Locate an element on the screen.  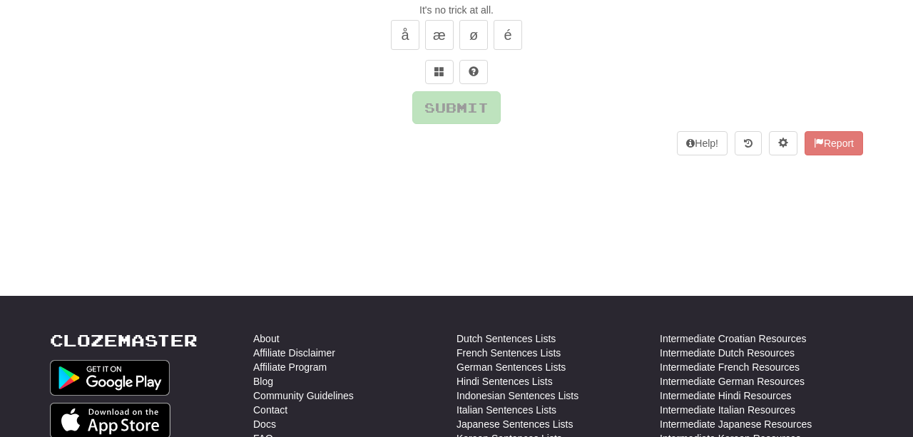
button: Single letter hint - you only get 1 per sentence and score half the points! alt+h is located at coordinates (474, 72).